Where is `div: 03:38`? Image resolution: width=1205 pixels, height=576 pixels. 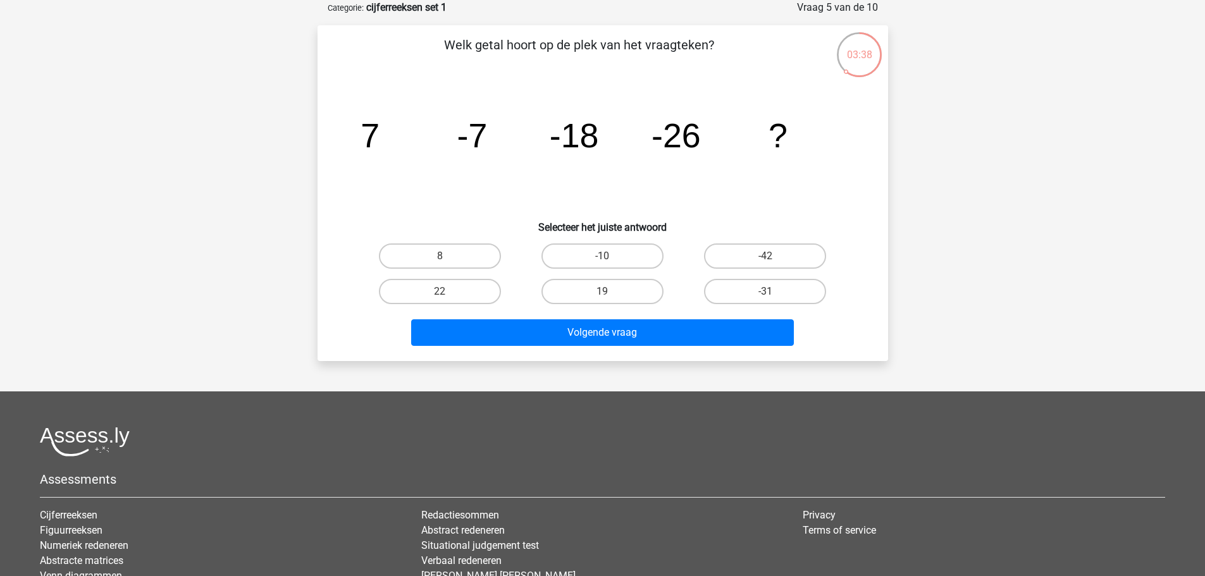
div: 03:38 is located at coordinates (859, 47).